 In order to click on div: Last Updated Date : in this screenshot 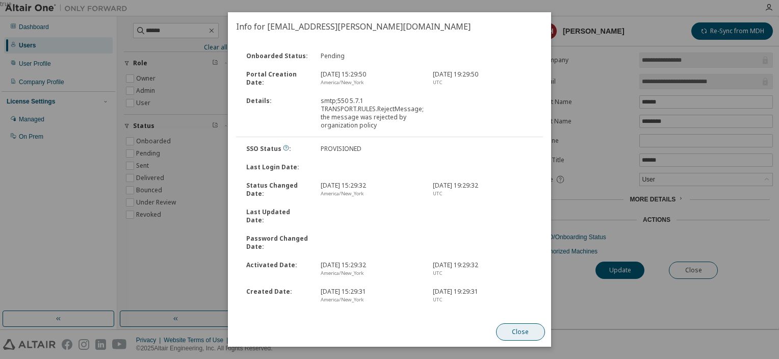, I will do `click(277, 216)`.